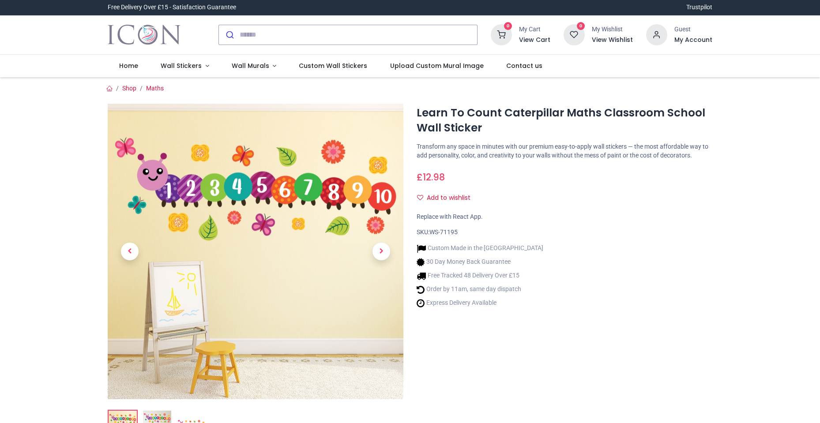 The height and width of the screenshot is (423, 820). I want to click on li: Express Delivery Available, so click(480, 303).